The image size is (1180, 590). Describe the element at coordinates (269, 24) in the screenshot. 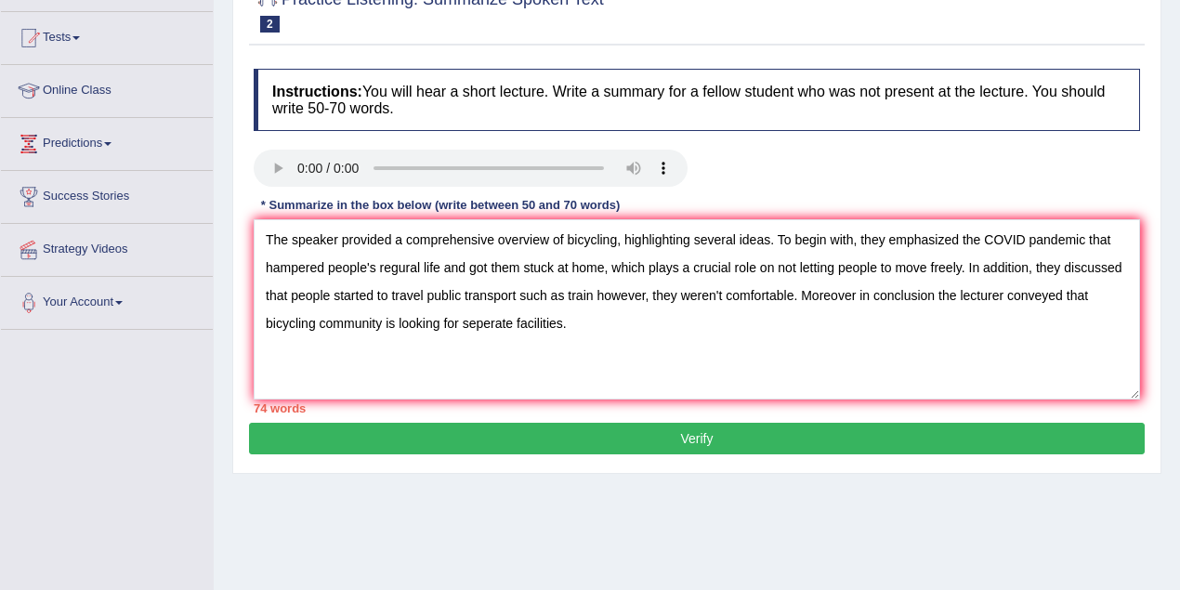

I see `span: 2` at that location.